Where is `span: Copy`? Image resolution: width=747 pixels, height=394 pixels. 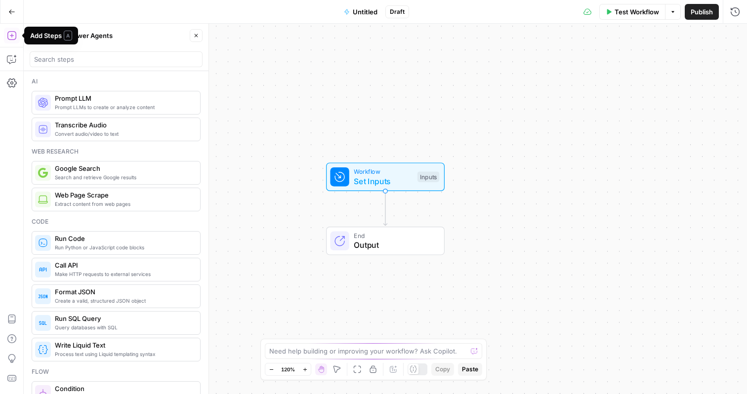
span: Copy is located at coordinates (443, 370).